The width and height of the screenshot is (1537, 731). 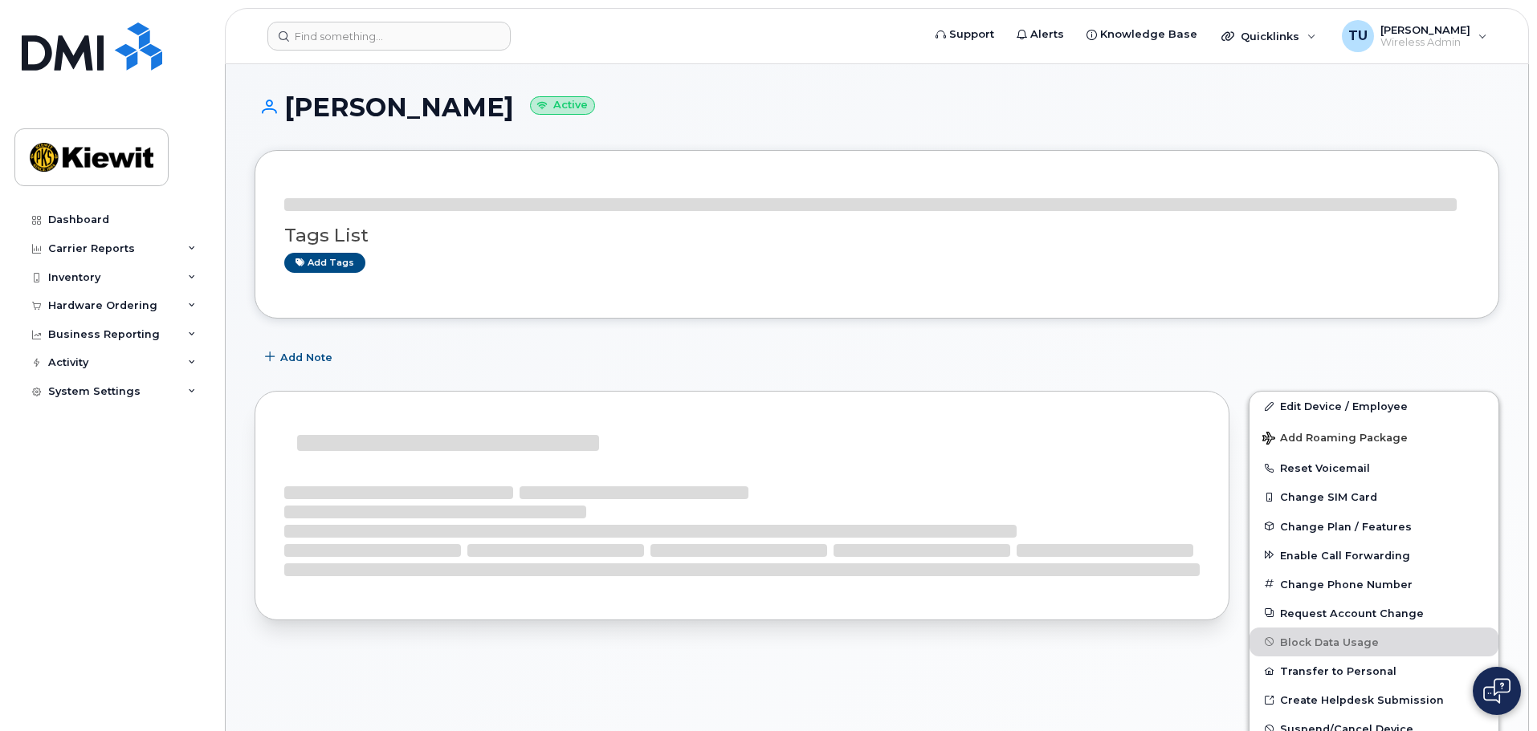 What do you see at coordinates (1374, 406) in the screenshot?
I see `a: Edit Device / Employee` at bounding box center [1374, 406].